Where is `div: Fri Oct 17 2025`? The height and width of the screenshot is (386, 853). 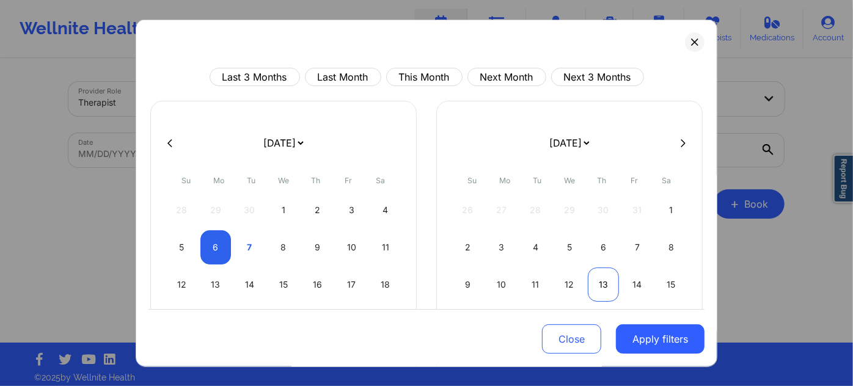
div: Fri Oct 17 2025 is located at coordinates (351, 285).